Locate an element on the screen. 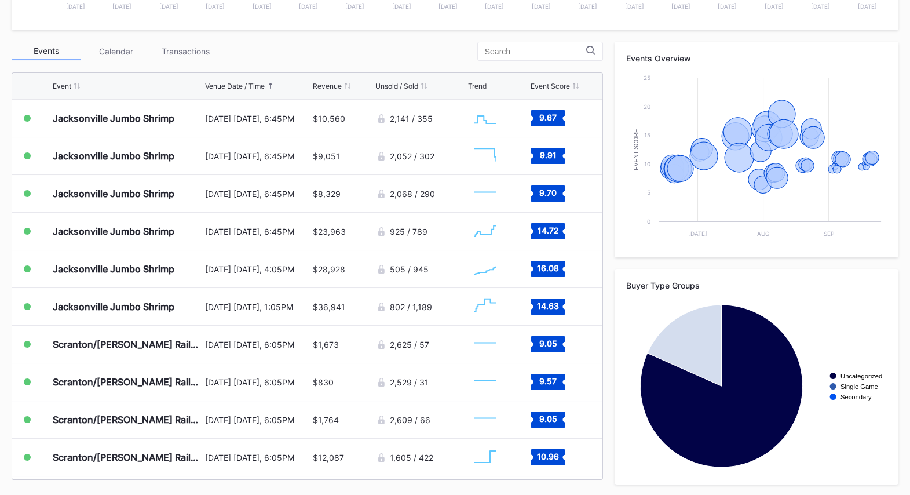  div: $8,329 is located at coordinates (327, 194).